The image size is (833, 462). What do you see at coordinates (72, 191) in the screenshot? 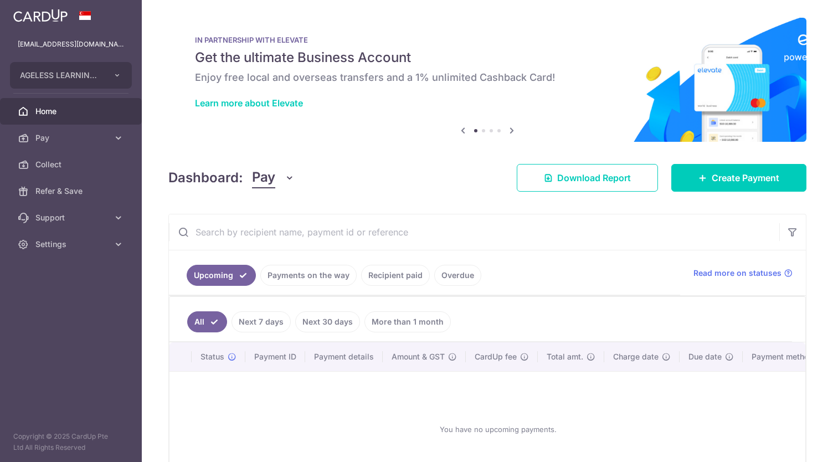
I see `span: Refer & Save` at bounding box center [72, 191].